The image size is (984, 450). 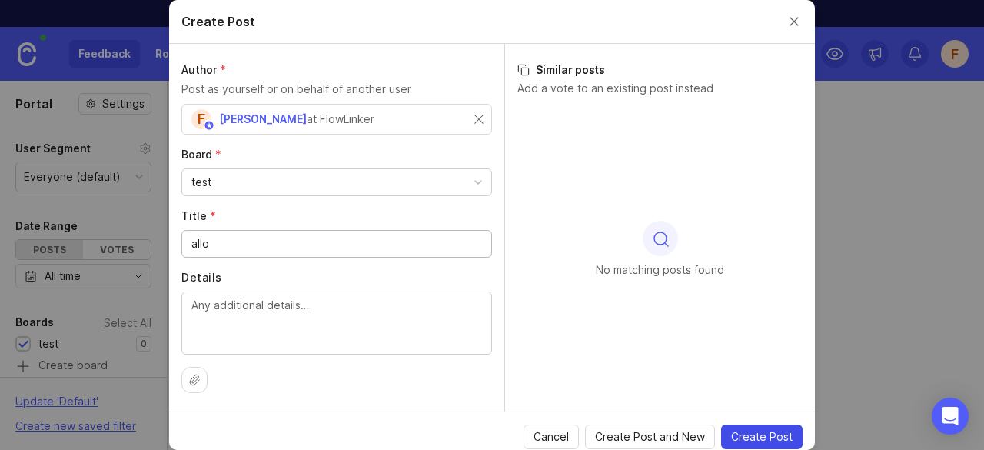 What do you see at coordinates (762, 436) in the screenshot?
I see `span: Create Post` at bounding box center [762, 436].